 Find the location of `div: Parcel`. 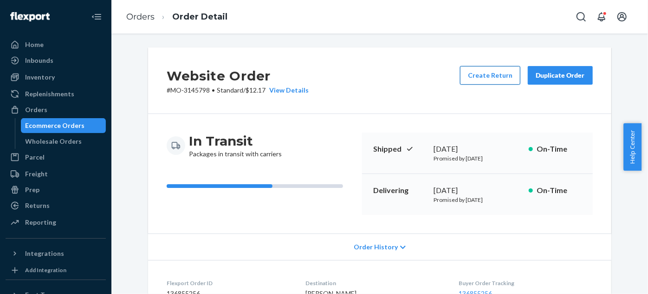

div: Parcel is located at coordinates (35, 157).